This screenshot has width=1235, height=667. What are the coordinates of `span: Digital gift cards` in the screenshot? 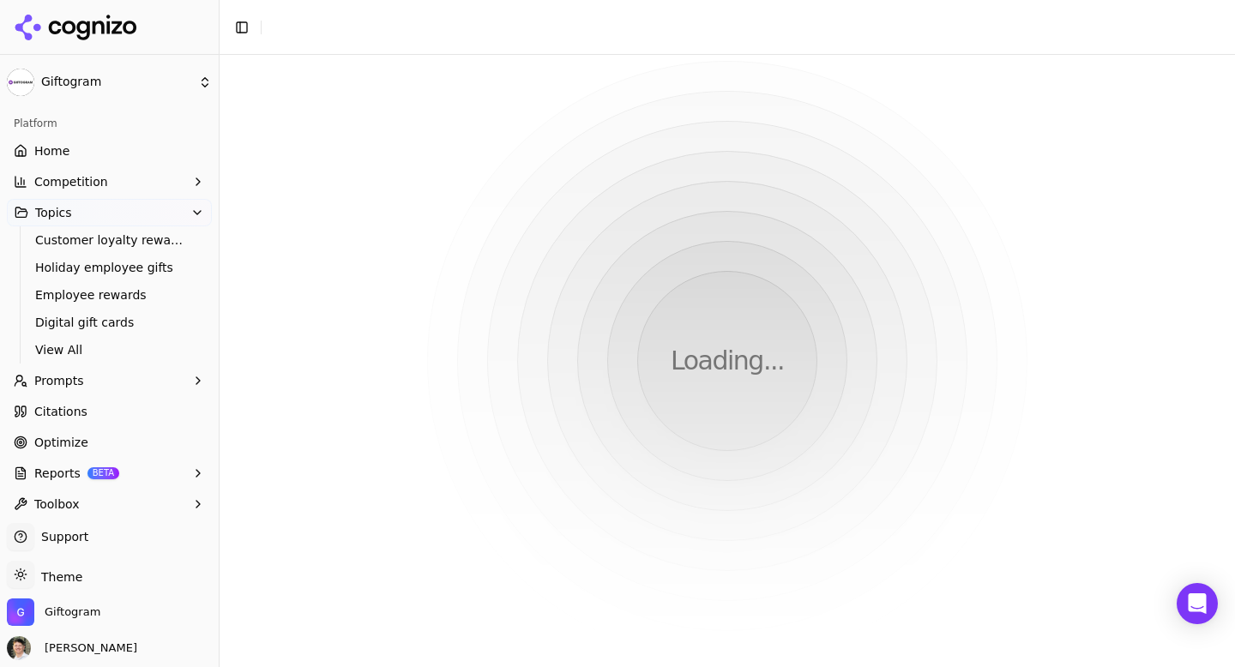 It's located at (110, 323).